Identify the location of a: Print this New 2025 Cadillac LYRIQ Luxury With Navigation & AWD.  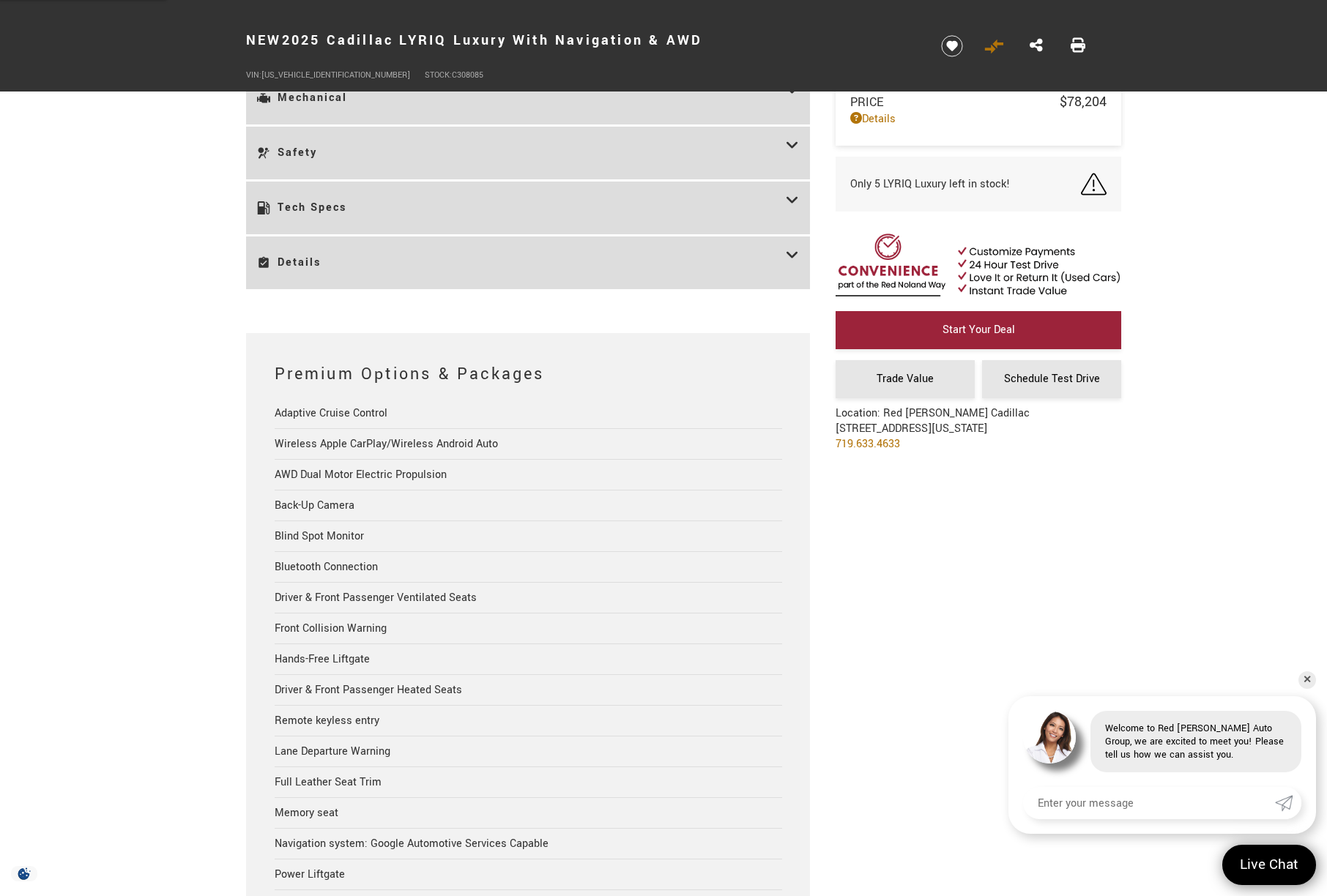
(1078, 46).